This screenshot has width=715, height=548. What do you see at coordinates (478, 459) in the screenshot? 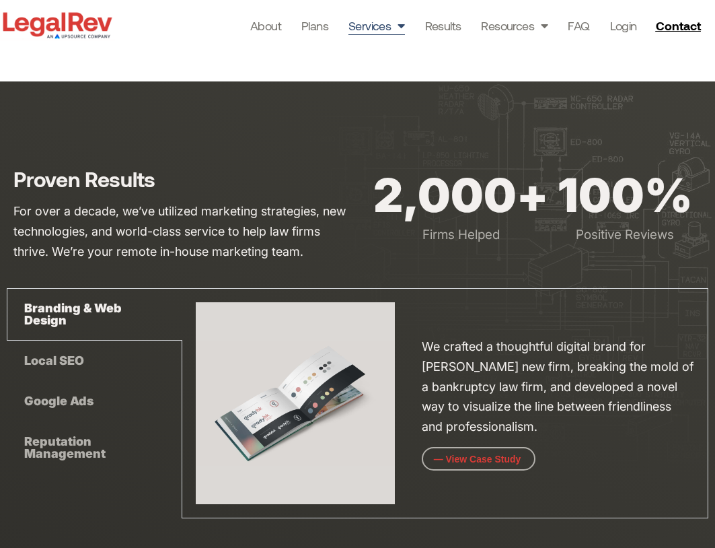
I see `span: — View Case Study` at bounding box center [478, 459].